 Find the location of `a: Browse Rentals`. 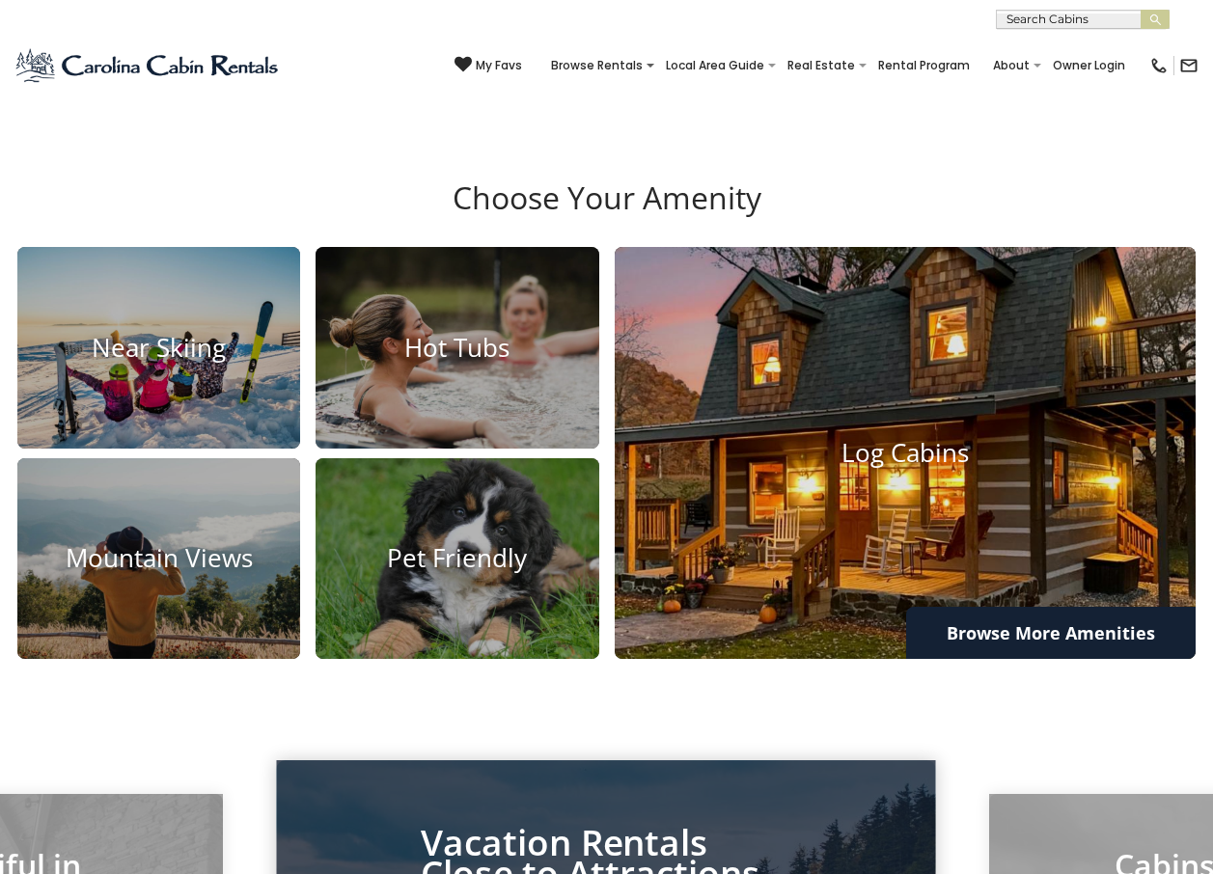

a: Browse Rentals is located at coordinates (596, 66).